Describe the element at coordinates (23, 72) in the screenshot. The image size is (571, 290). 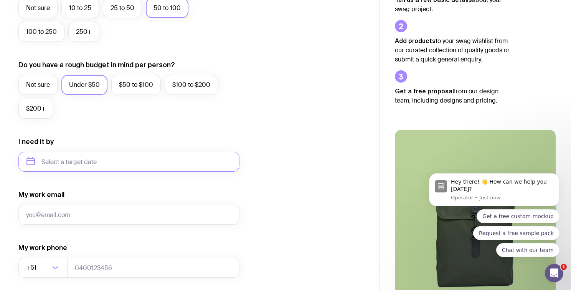
I see `img: Profile image for Operator` at that location.